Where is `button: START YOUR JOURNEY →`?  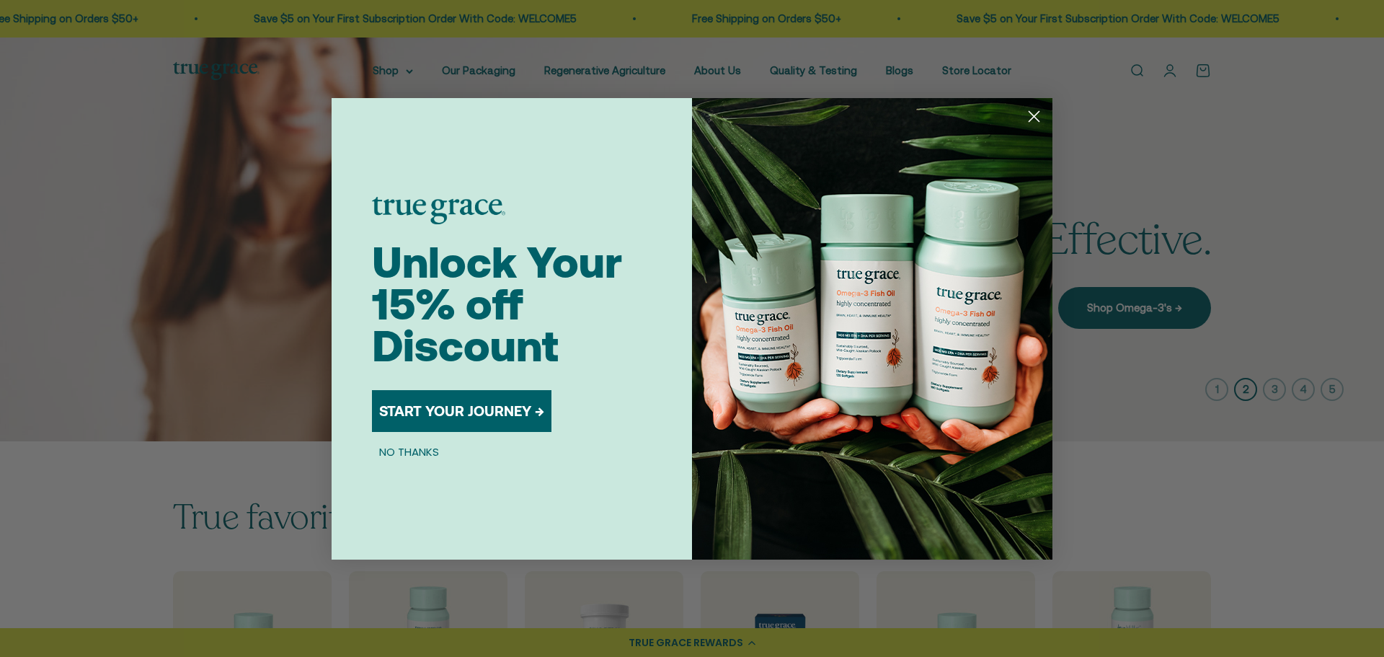
button: START YOUR JOURNEY → is located at coordinates (461, 411).